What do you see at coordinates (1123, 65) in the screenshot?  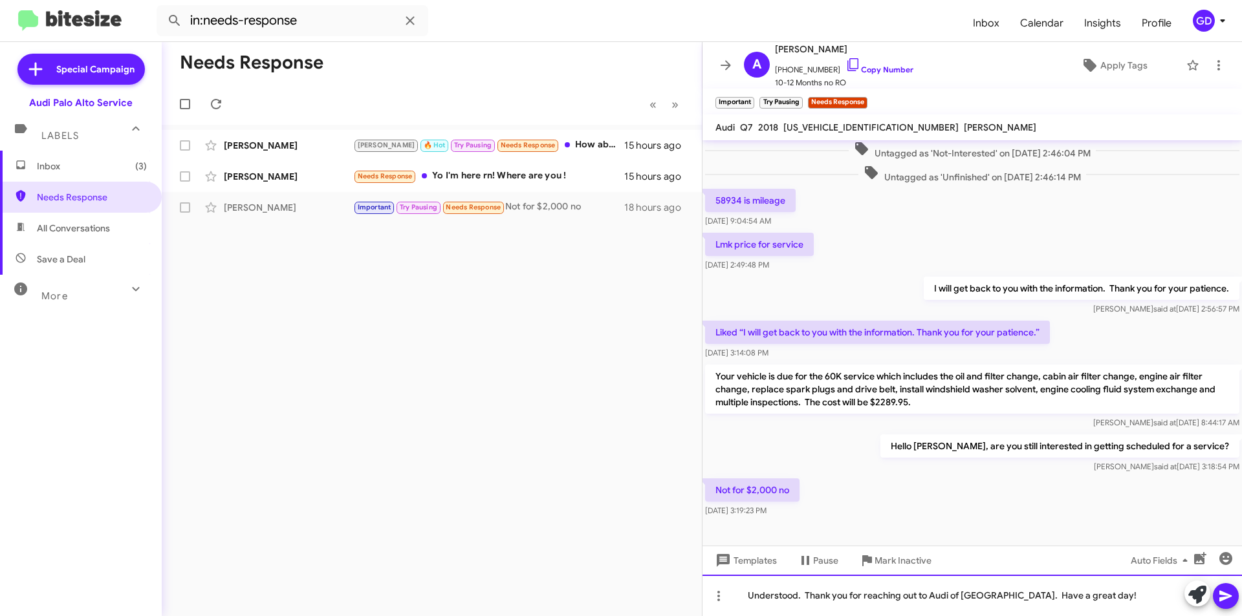 I see `span: Apply Tags` at bounding box center [1123, 65].